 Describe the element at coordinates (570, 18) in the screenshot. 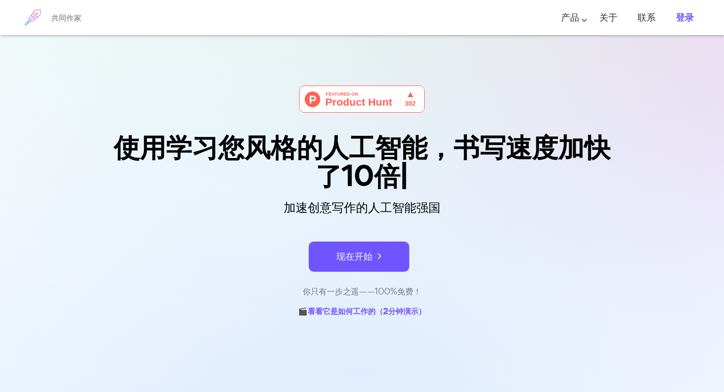

I see `a: 产品` at that location.